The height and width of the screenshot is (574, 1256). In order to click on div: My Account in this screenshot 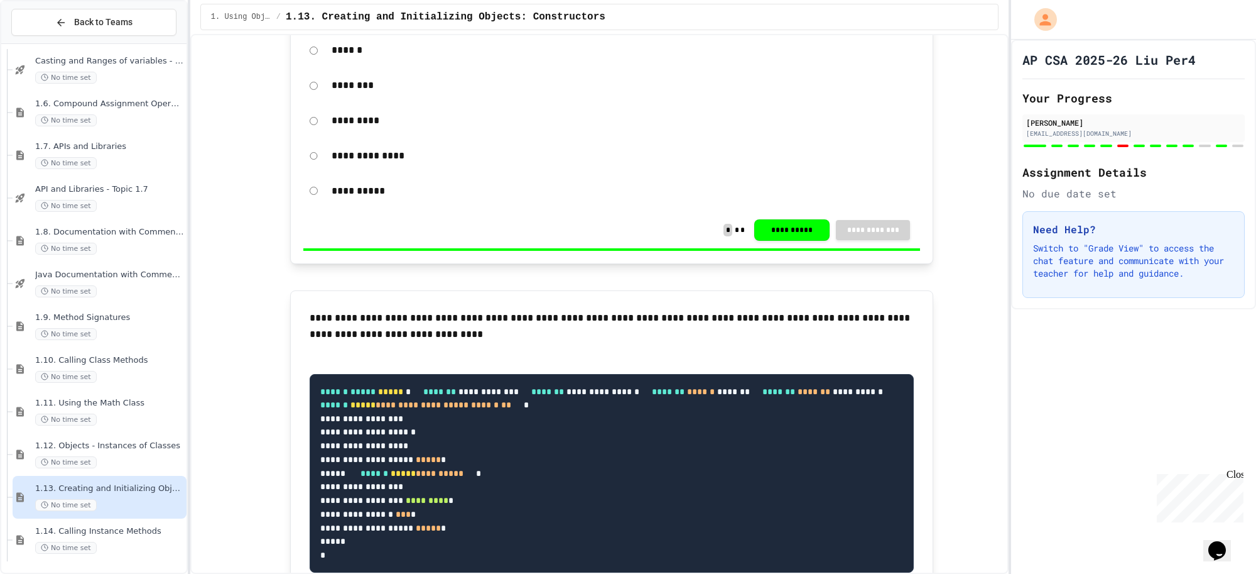, I will do `click(1041, 19)`.